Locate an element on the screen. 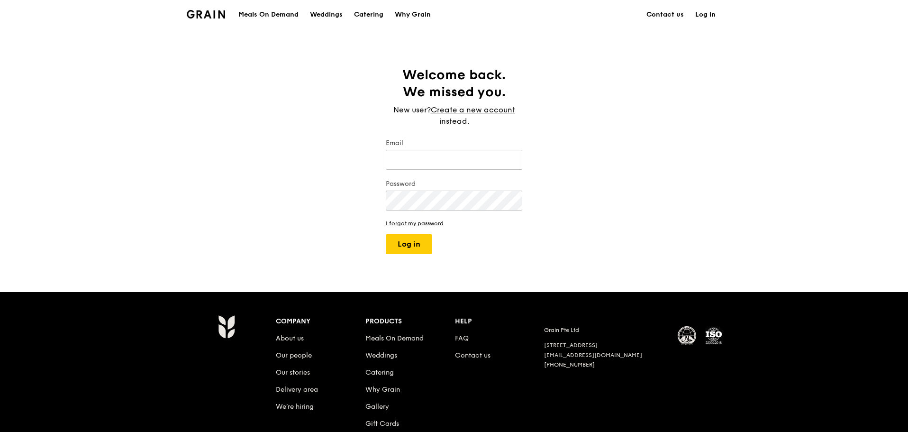 This screenshot has height=432, width=908. a: Log in is located at coordinates (705, 15).